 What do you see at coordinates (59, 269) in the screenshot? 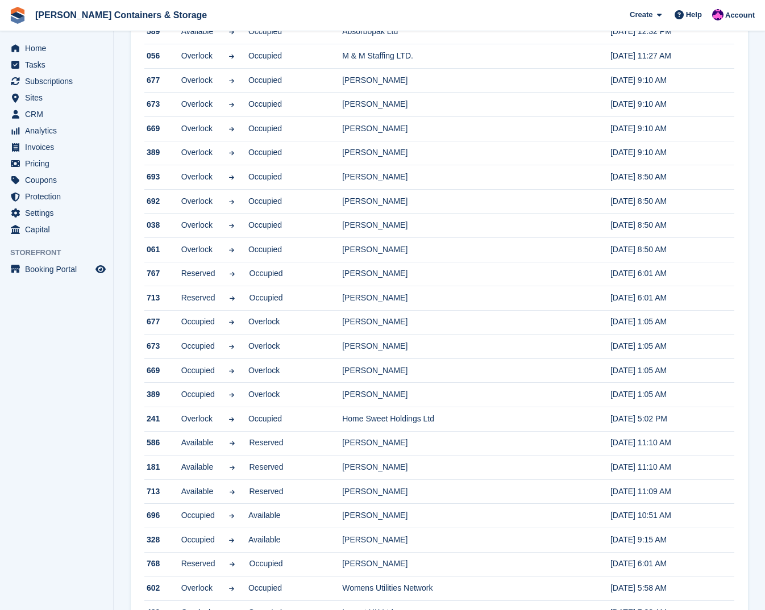
I see `span: Booking Portal` at bounding box center [59, 269].